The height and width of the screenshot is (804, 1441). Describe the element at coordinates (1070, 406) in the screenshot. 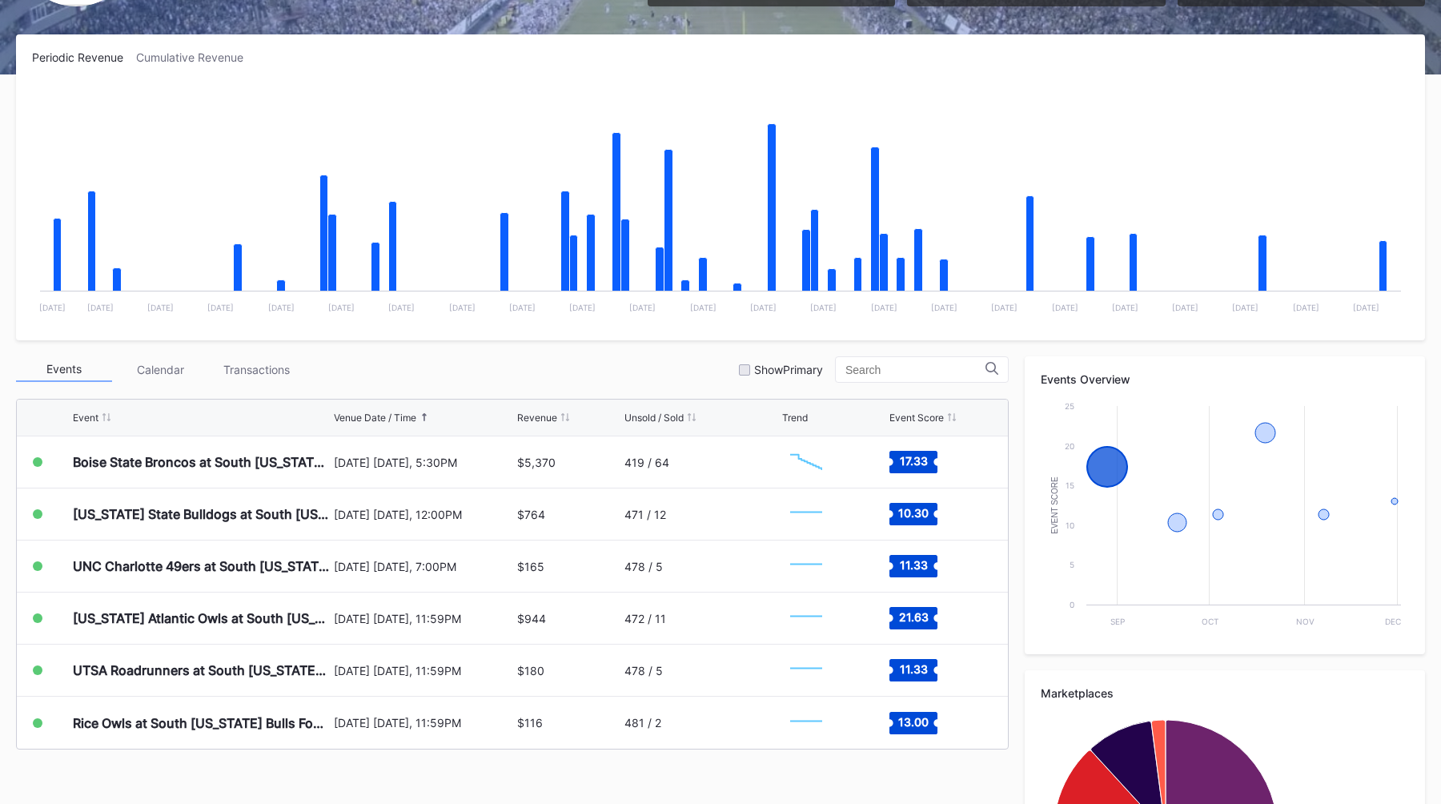

I see `text: 25` at that location.